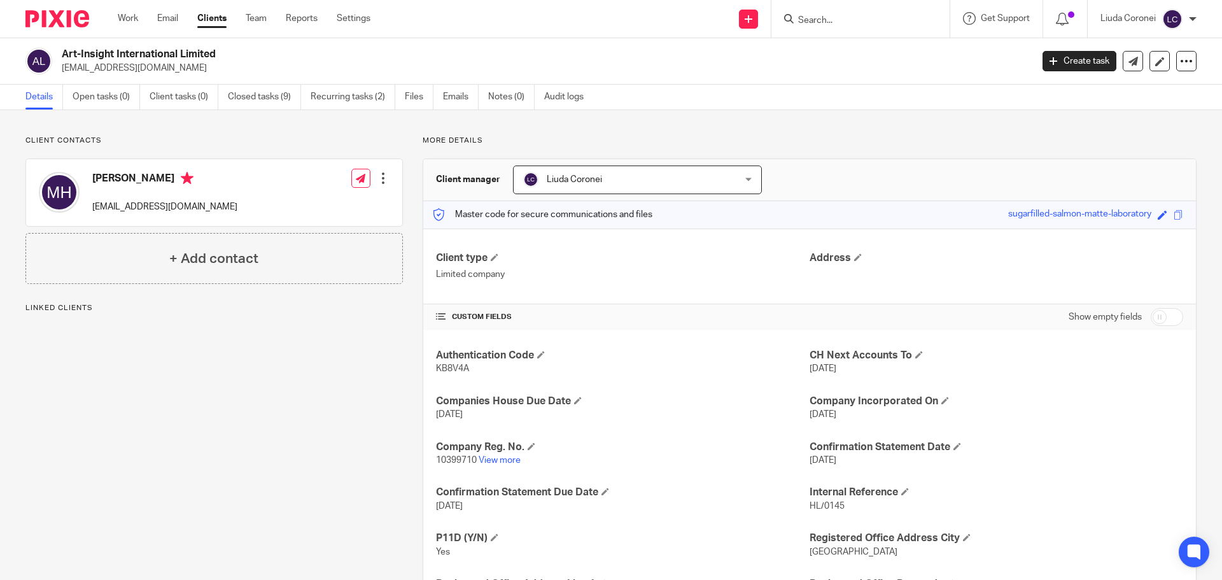 This screenshot has width=1222, height=580. Describe the element at coordinates (468, 180) in the screenshot. I see `h3: Client manager` at that location.